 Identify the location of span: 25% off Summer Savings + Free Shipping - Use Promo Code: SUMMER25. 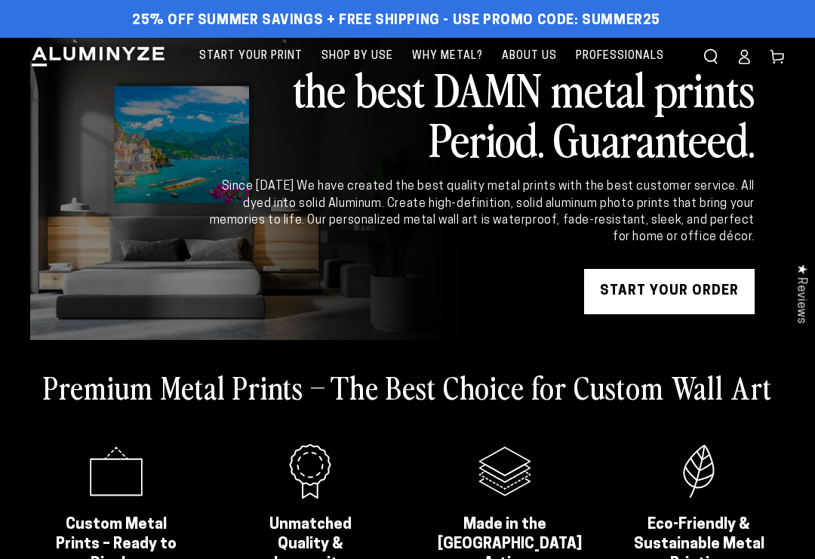
(396, 21).